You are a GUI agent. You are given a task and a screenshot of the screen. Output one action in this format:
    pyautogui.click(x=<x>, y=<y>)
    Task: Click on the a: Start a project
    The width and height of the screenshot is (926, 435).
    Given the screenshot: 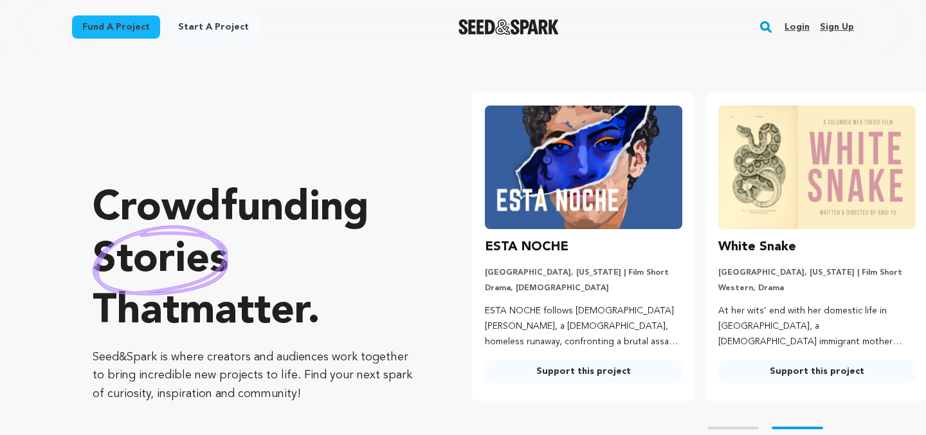 What is the action you would take?
    pyautogui.click(x=214, y=27)
    